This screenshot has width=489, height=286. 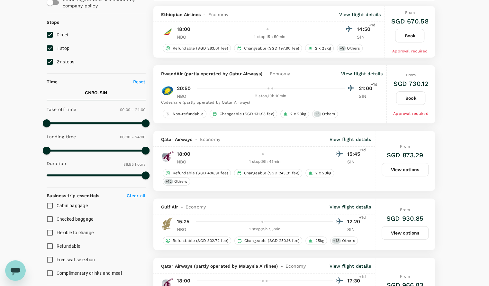 I want to click on p: 12:20, so click(x=355, y=222).